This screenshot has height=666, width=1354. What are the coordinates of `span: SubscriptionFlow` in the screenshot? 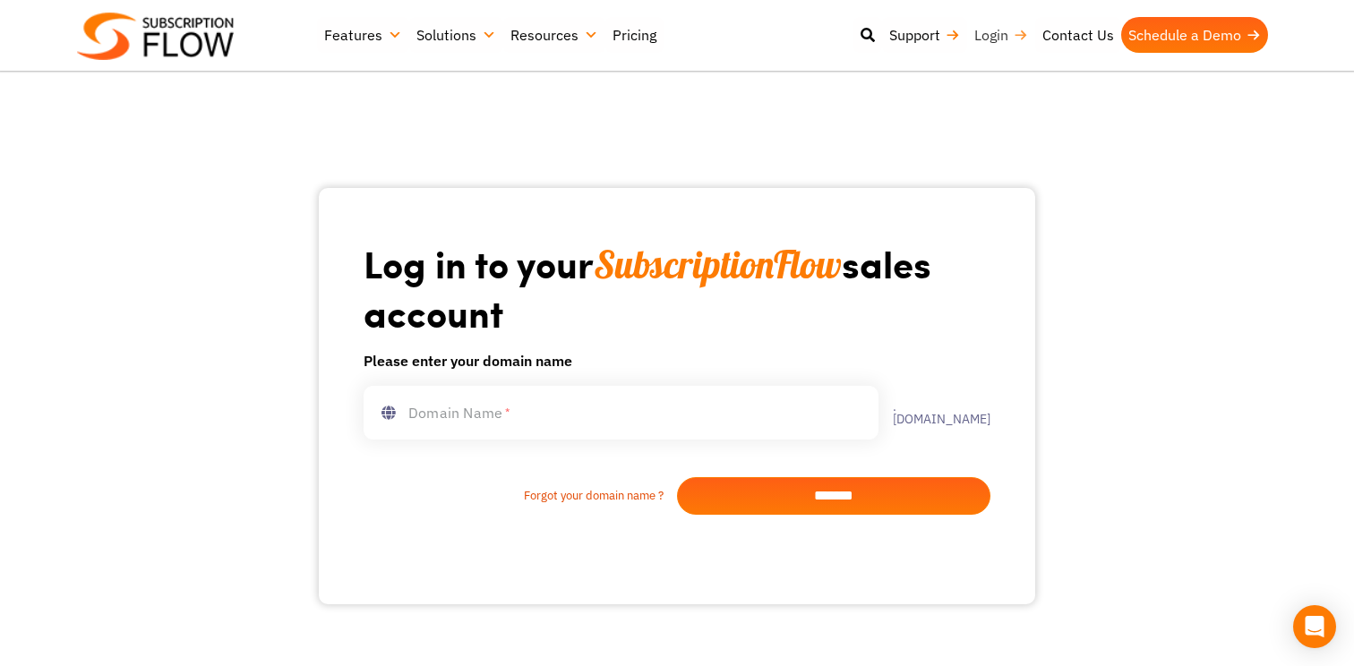 It's located at (717, 264).